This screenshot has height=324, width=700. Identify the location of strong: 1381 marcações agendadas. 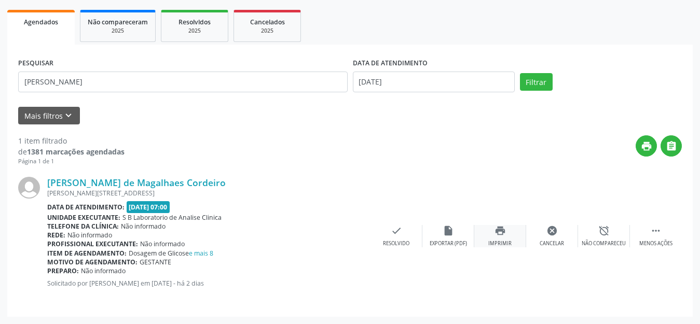
(76, 151).